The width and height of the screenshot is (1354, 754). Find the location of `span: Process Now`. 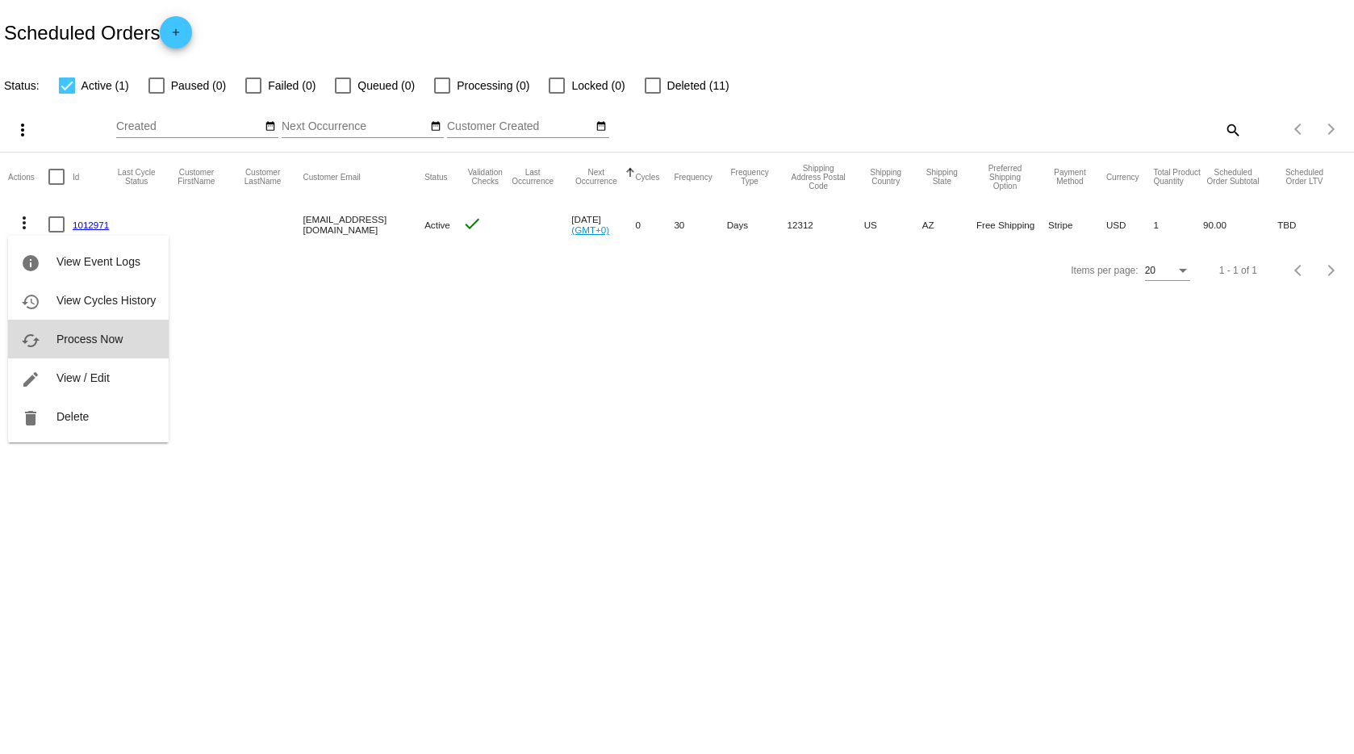

span: Process Now is located at coordinates (90, 339).